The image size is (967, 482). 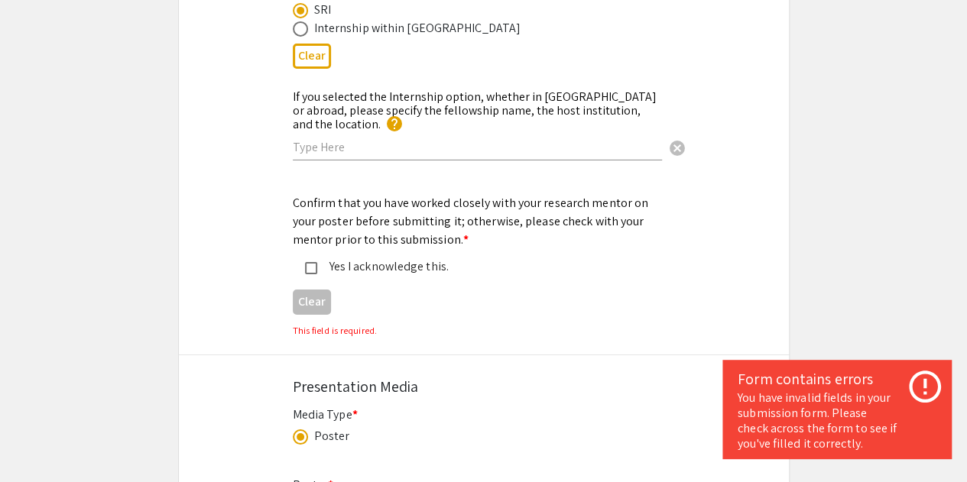 What do you see at coordinates (323, 10) in the screenshot?
I see `div: SRI` at bounding box center [323, 10].